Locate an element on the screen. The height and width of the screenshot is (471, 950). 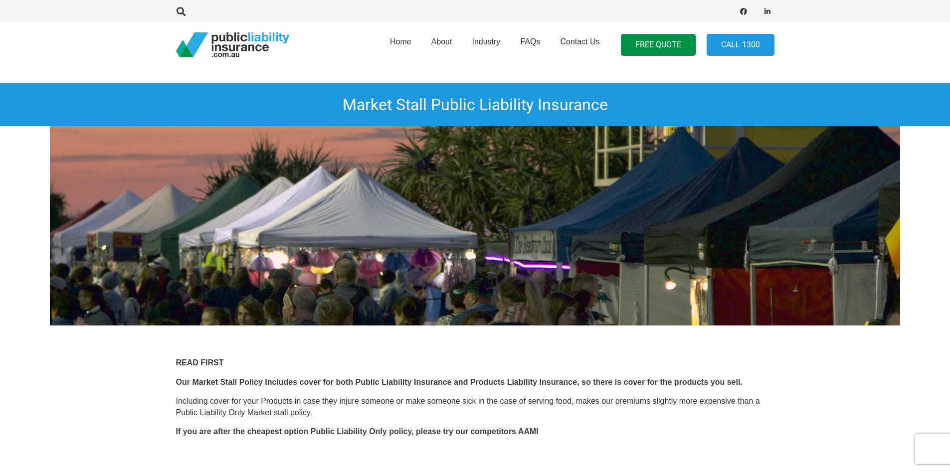
img: Market Stall Public Liability Insurance is located at coordinates (475, 226).